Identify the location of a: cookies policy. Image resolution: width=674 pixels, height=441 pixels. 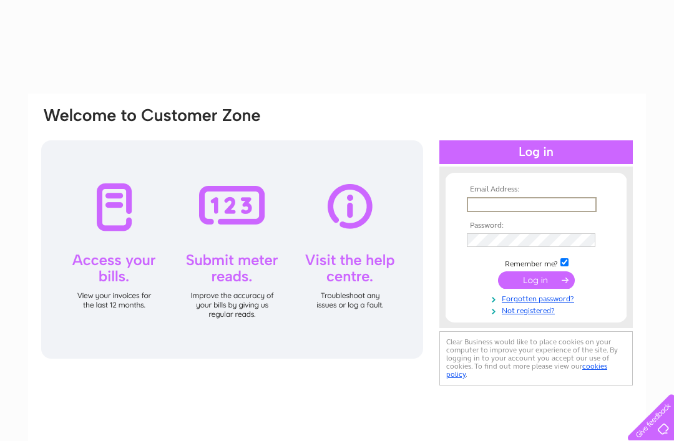
(527, 370).